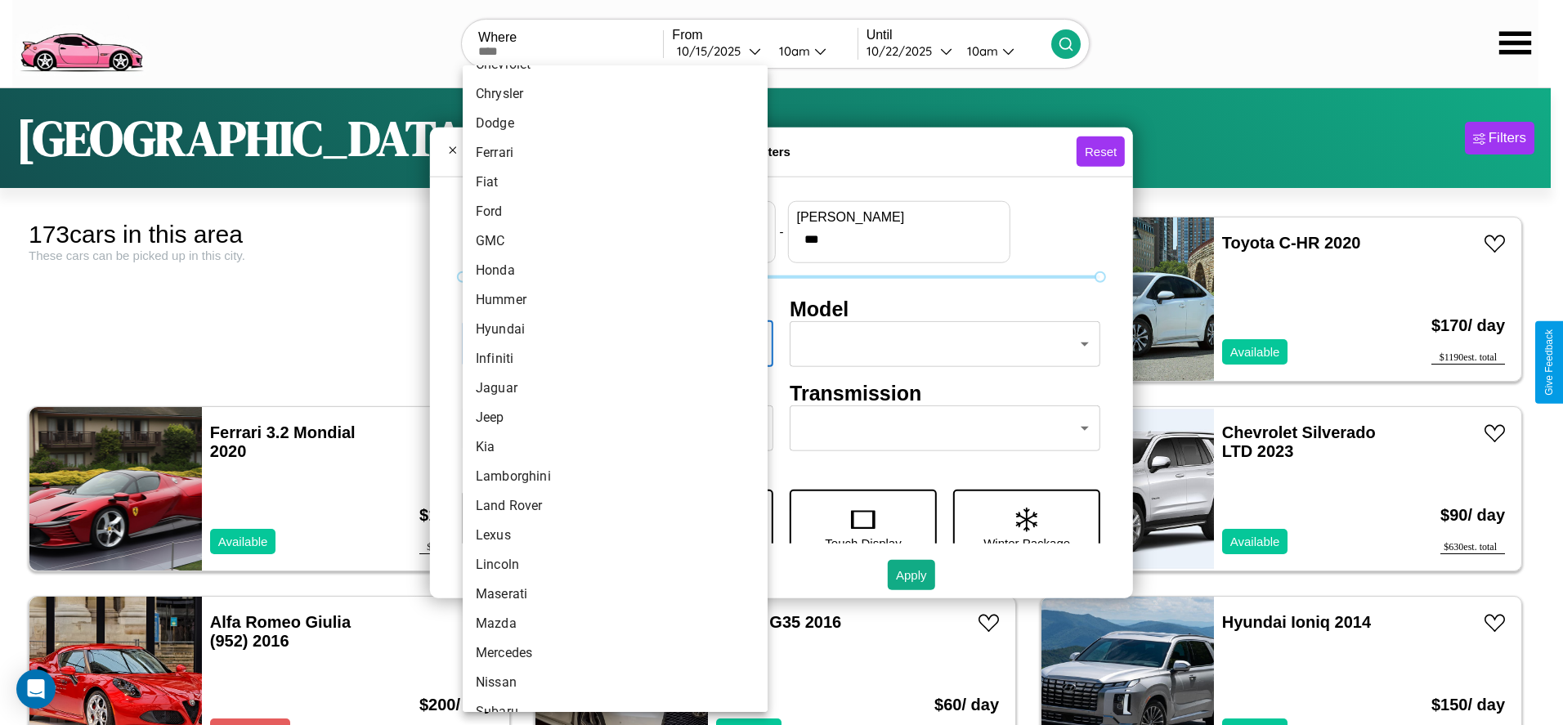  What do you see at coordinates (615, 359) in the screenshot?
I see `li: Infiniti` at bounding box center [615, 359].